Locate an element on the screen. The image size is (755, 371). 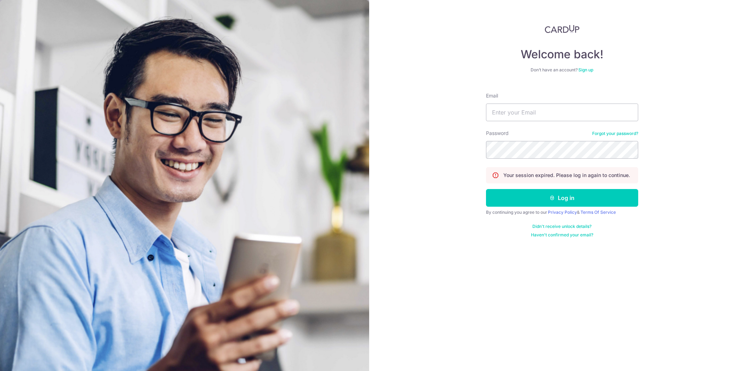
p: Your session expired. Please log in again to continue. is located at coordinates (566, 175).